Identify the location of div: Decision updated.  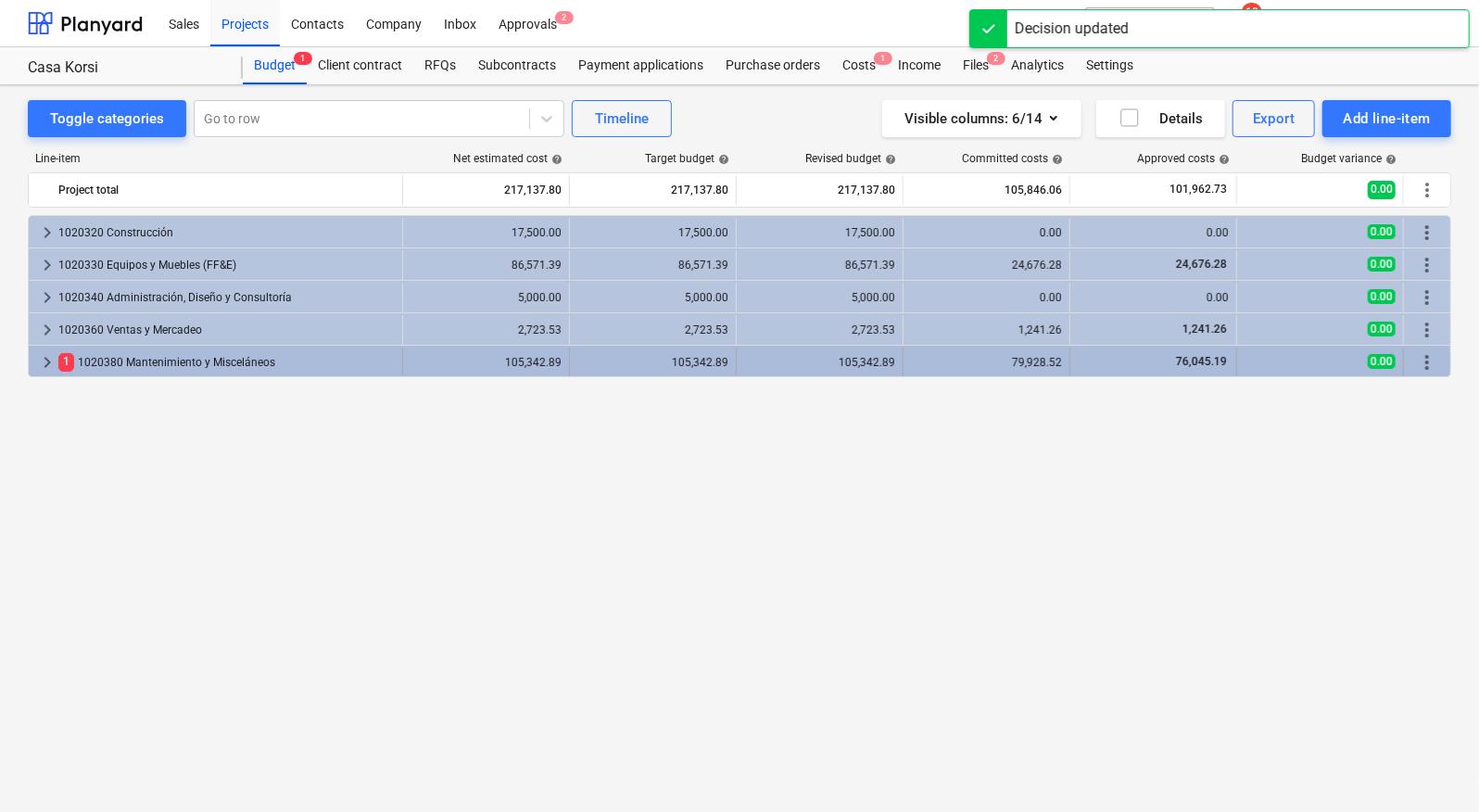
(1071, 28).